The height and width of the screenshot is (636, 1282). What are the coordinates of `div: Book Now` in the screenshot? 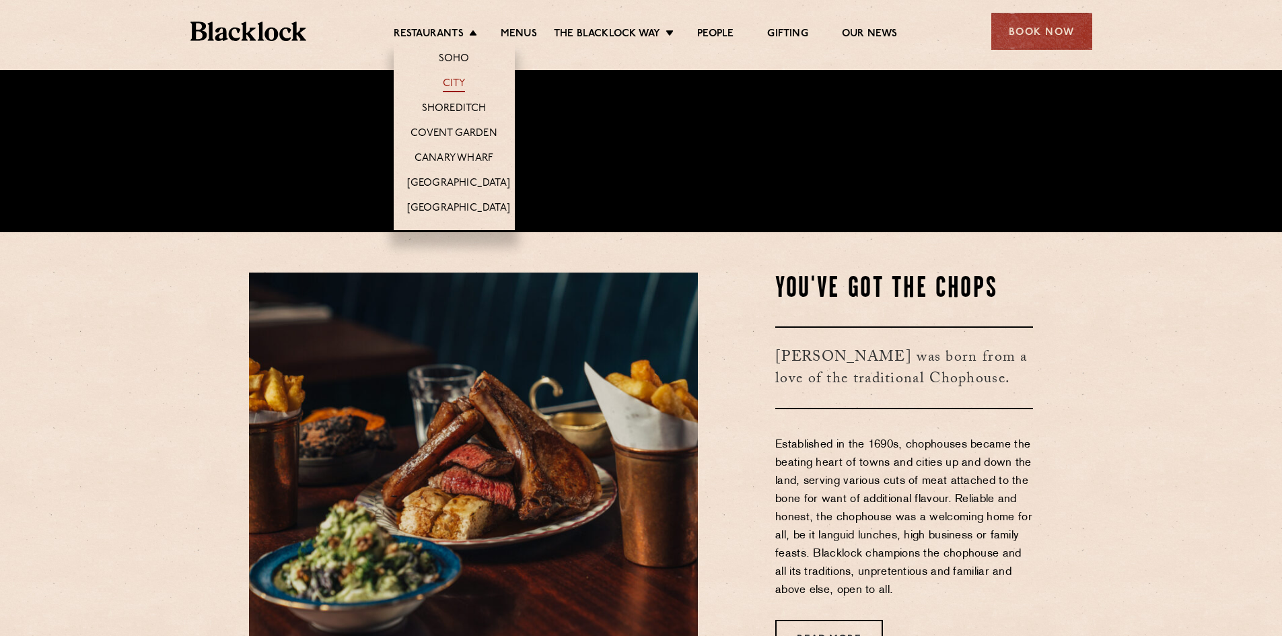 It's located at (1041, 31).